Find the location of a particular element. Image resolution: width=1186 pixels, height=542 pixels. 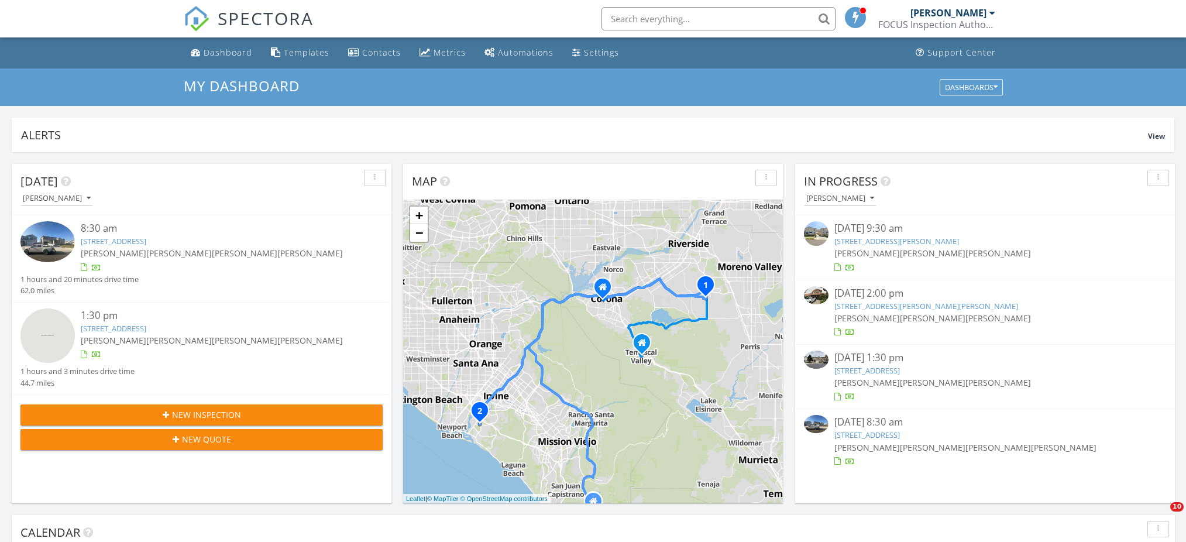

span: New Quote is located at coordinates (206, 439).